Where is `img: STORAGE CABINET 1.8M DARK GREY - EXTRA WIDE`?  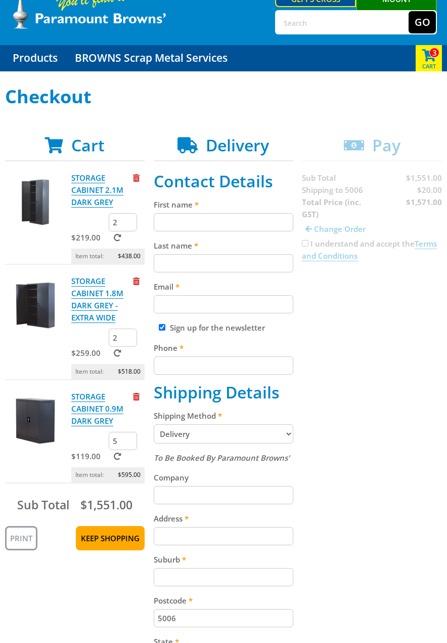 img: STORAGE CABINET 1.8M DARK GREY - EXTRA WIDE is located at coordinates (35, 305).